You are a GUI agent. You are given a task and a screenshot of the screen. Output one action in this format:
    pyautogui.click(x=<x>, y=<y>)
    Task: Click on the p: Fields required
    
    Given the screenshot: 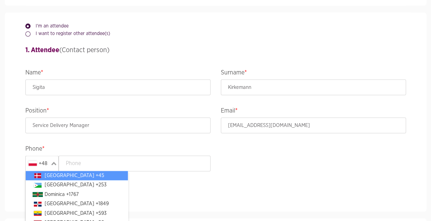 What is the action you would take?
    pyautogui.click(x=215, y=191)
    